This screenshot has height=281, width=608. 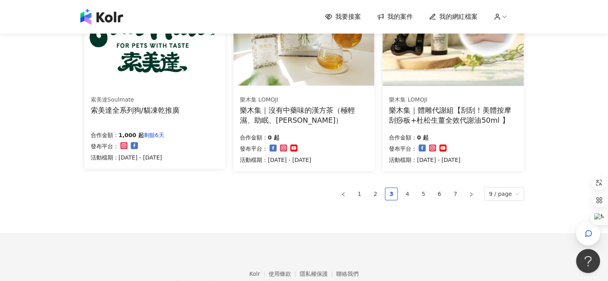 I want to click on img: logo, so click(x=102, y=17).